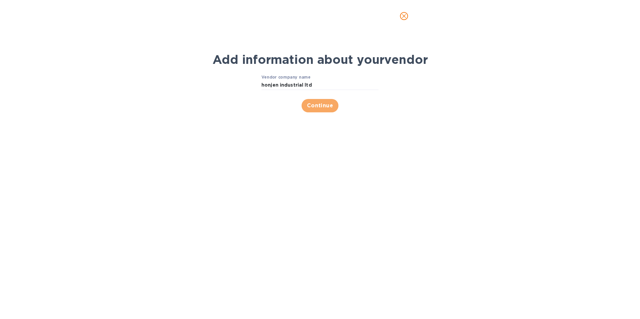  I want to click on label: Vendor company name, so click(286, 77).